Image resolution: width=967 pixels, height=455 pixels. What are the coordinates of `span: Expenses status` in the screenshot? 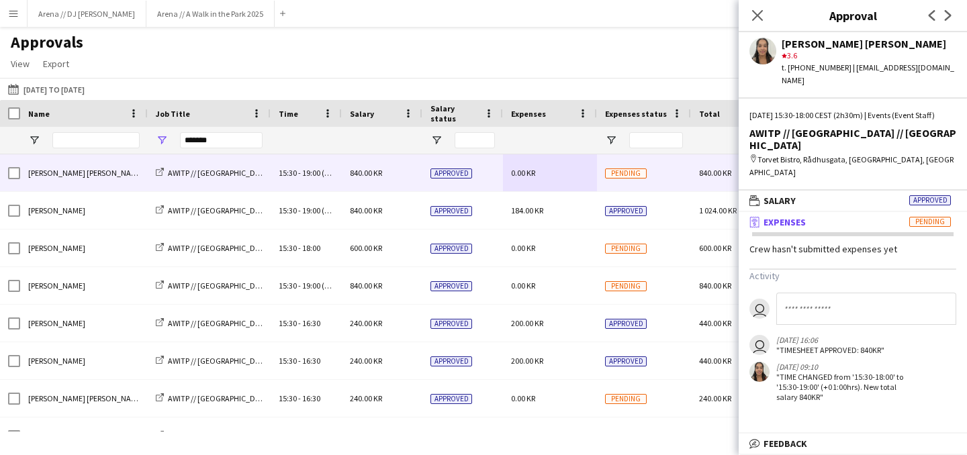 It's located at (636, 114).